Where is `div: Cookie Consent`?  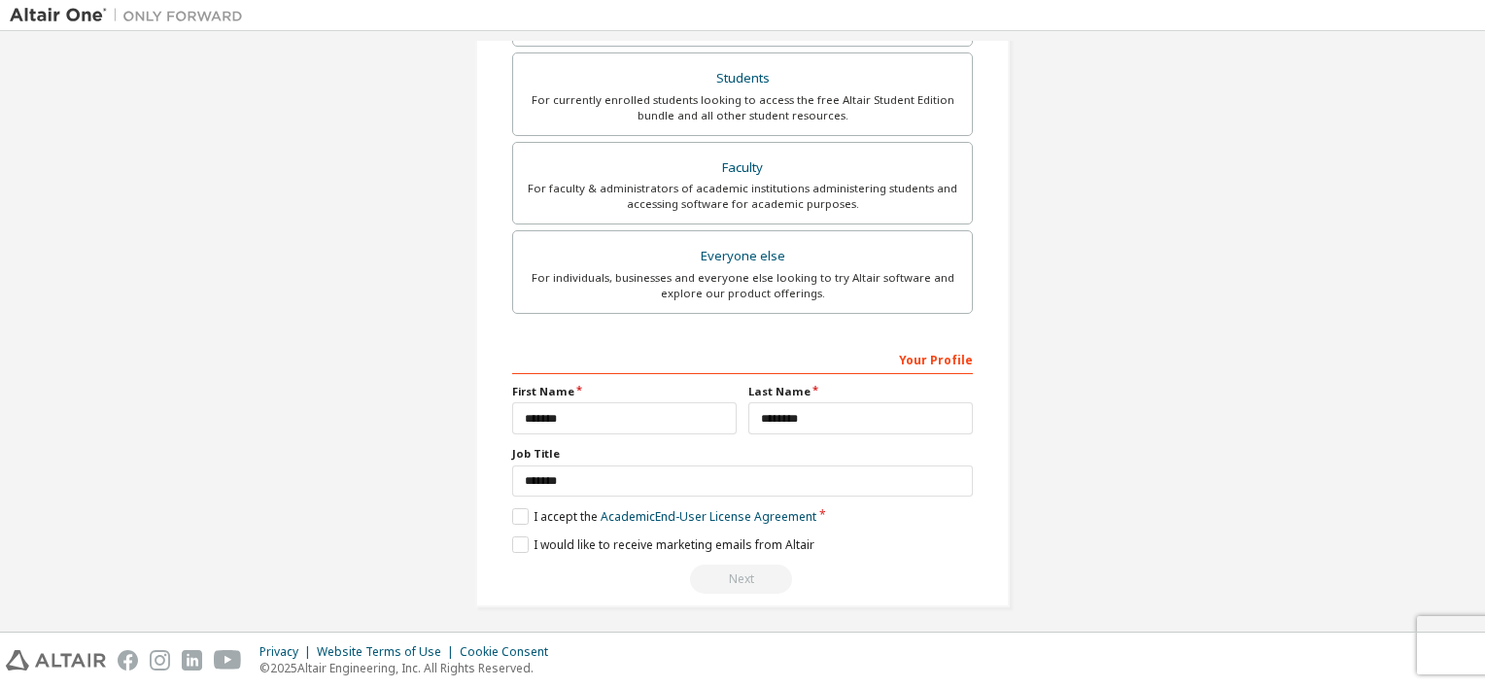 div: Cookie Consent is located at coordinates (509, 652).